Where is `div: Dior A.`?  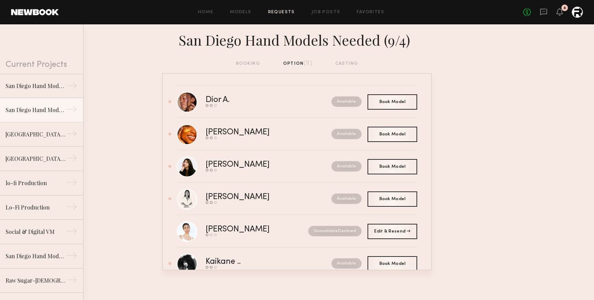
div: Dior A. is located at coordinates (243, 100).